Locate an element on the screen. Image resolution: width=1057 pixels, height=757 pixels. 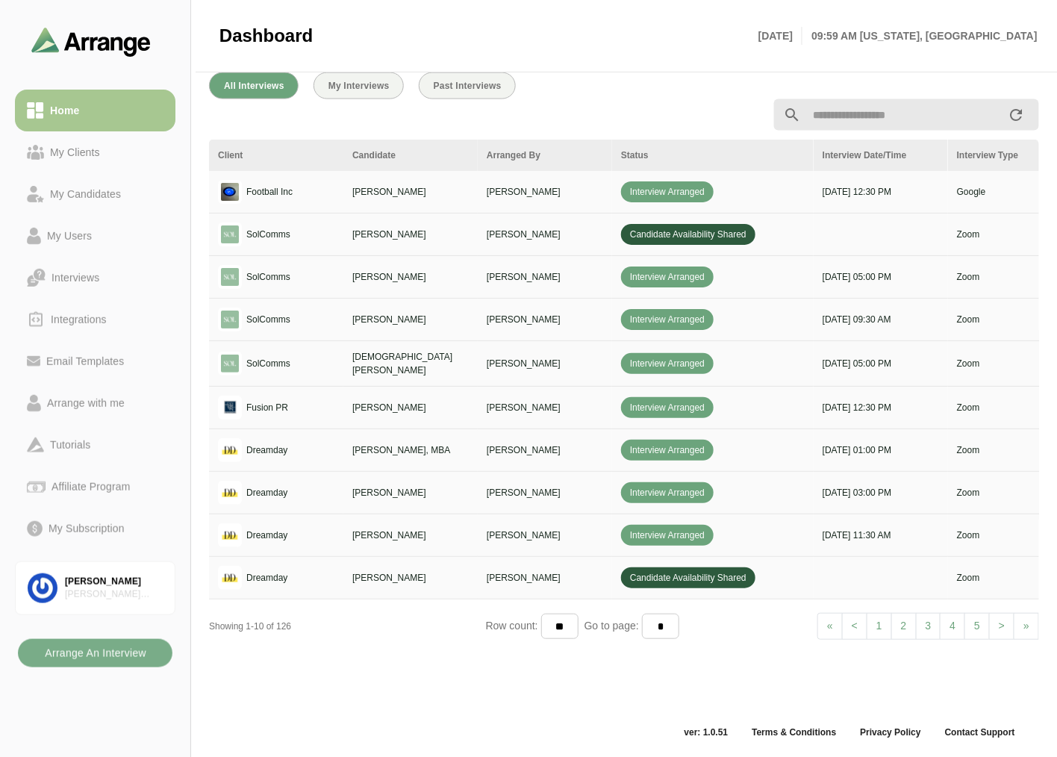
span: Go to page: is located at coordinates (610, 626).